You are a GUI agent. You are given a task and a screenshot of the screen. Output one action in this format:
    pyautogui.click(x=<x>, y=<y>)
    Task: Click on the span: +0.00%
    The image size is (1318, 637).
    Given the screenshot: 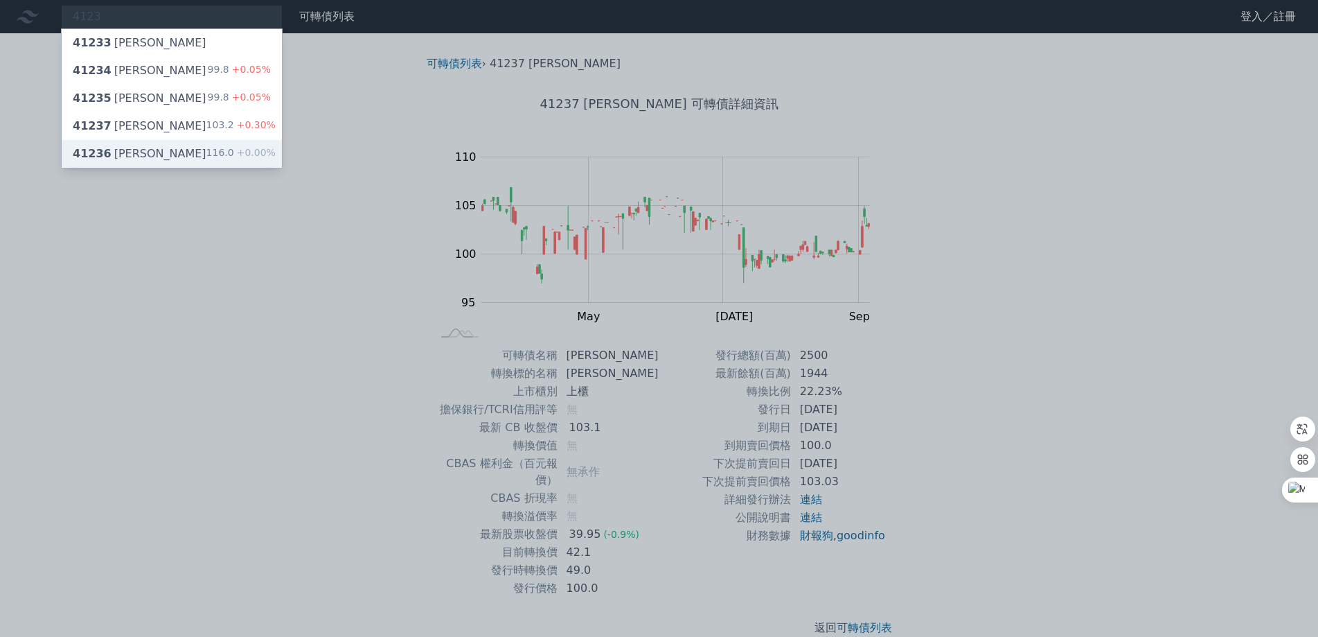 What is the action you would take?
    pyautogui.click(x=255, y=152)
    